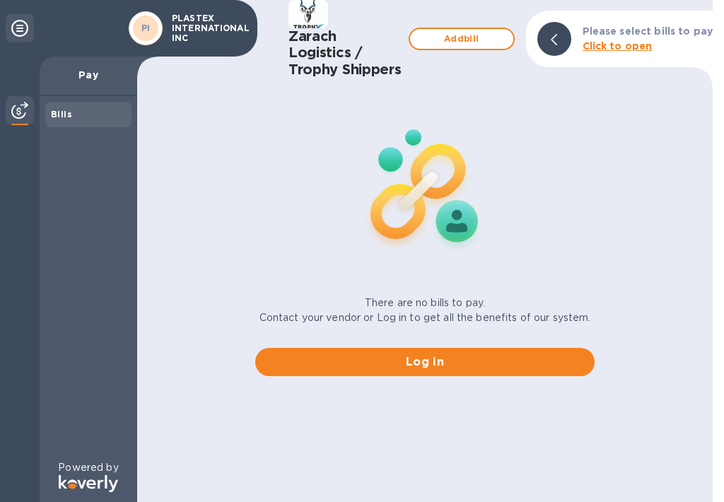 This screenshot has height=502, width=724. Describe the element at coordinates (88, 467) in the screenshot. I see `p: Powered by` at that location.